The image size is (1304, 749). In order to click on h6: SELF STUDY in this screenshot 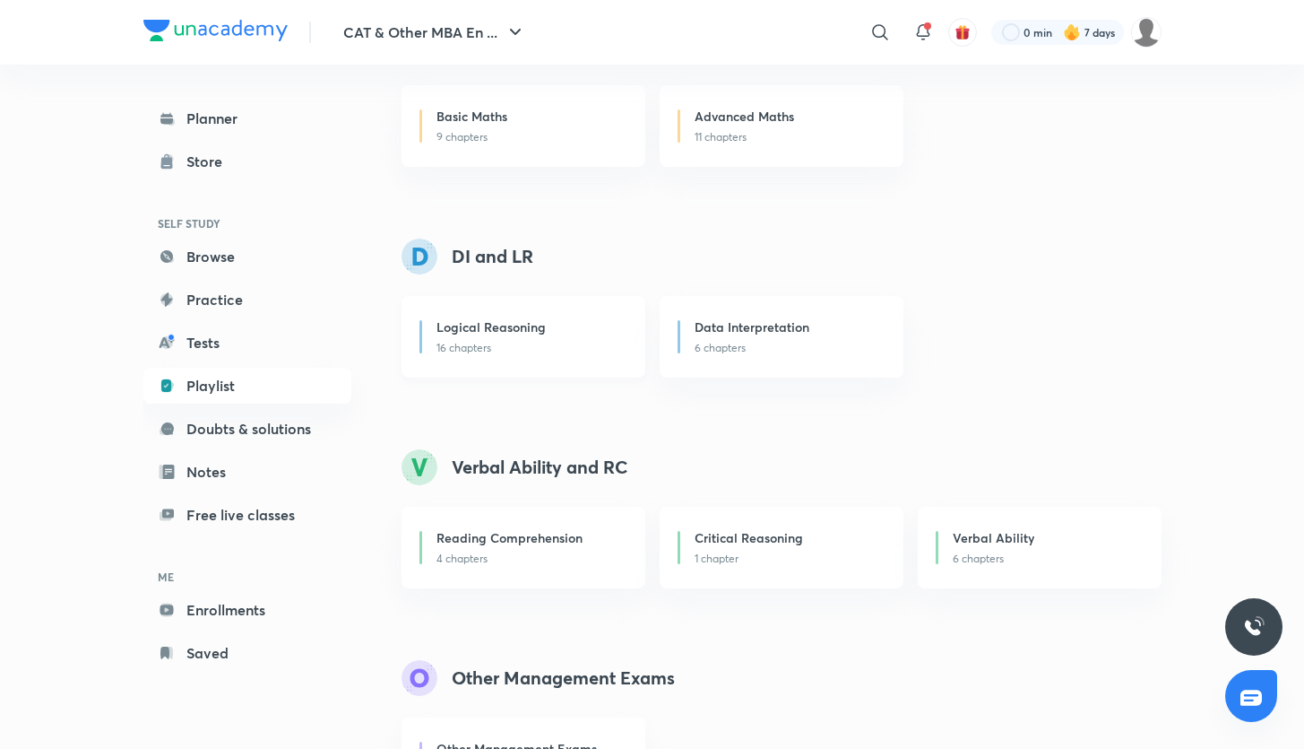, I will do `click(247, 223)`.